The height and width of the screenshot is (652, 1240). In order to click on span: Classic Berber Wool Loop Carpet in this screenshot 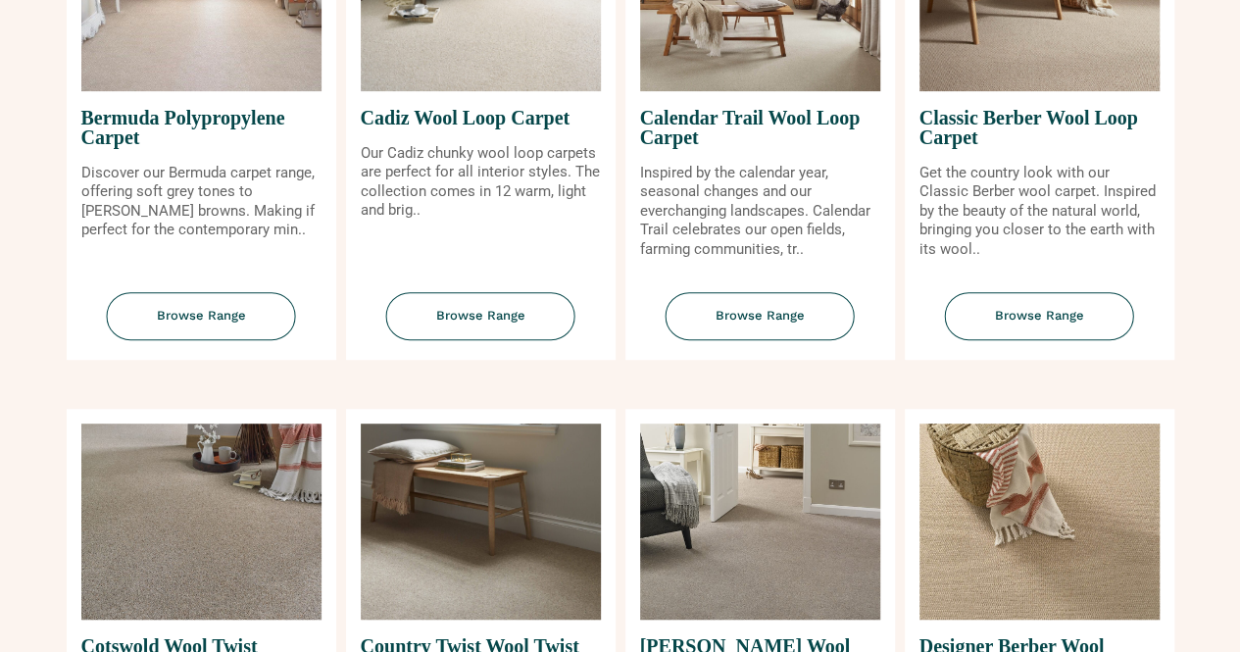, I will do `click(1039, 127)`.